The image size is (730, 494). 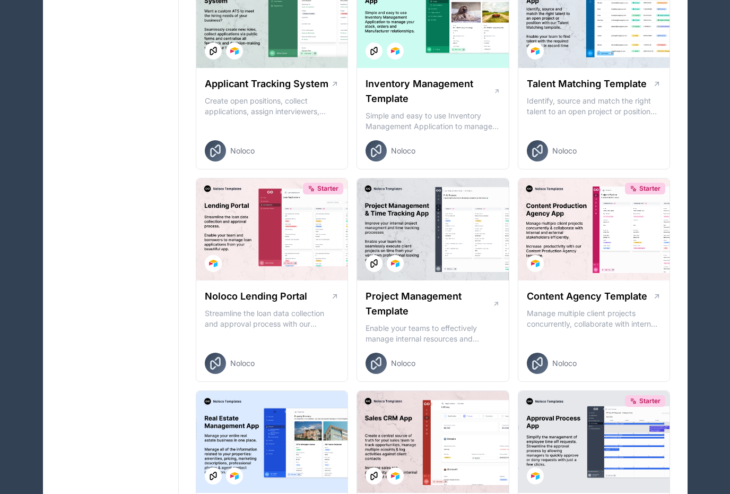 What do you see at coordinates (272, 106) in the screenshot?
I see `p: Create open positions, collect applications, assign interviewers, centralise candidate feedback a...` at bounding box center [272, 106].